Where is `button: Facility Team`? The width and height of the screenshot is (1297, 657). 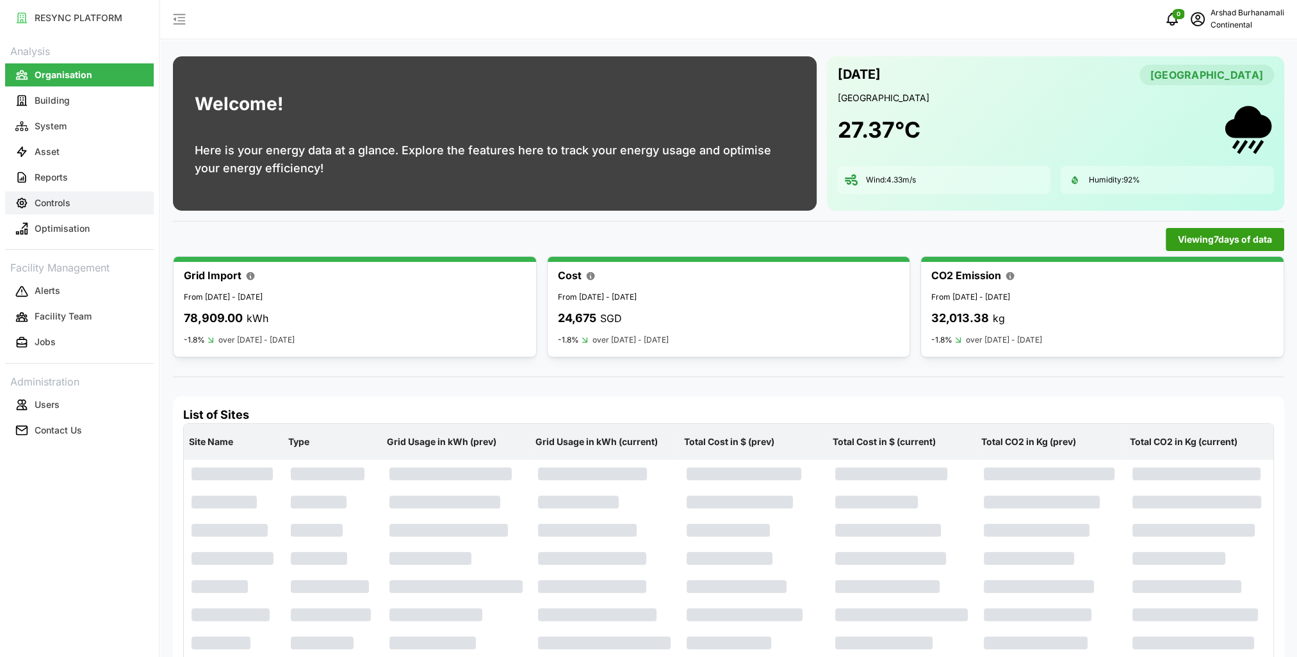
button: Facility Team is located at coordinates (79, 317).